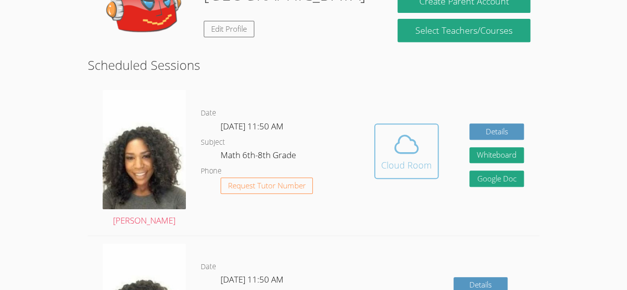  I want to click on h2: Scheduled Sessions, so click(313, 65).